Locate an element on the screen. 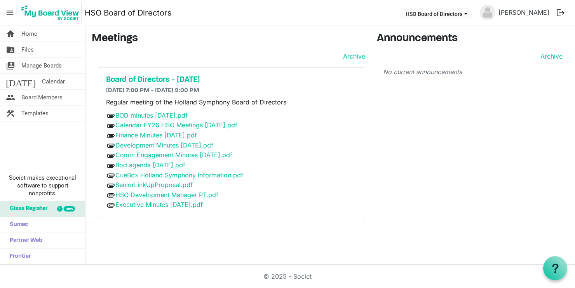 The width and height of the screenshot is (575, 288). a: HSO Development Manager PT.pdf is located at coordinates (167, 195).